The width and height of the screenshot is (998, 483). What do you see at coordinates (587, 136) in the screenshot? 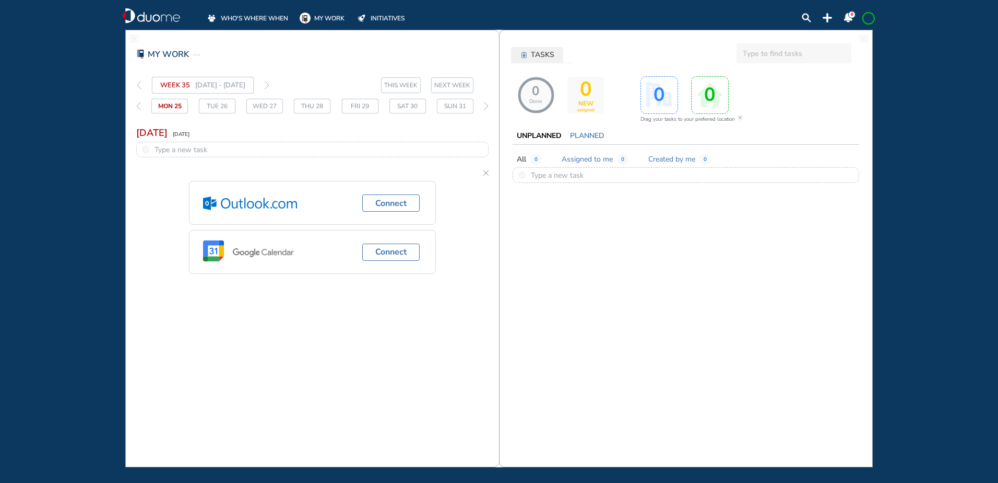
I see `button: PLANNED` at bounding box center [587, 136].